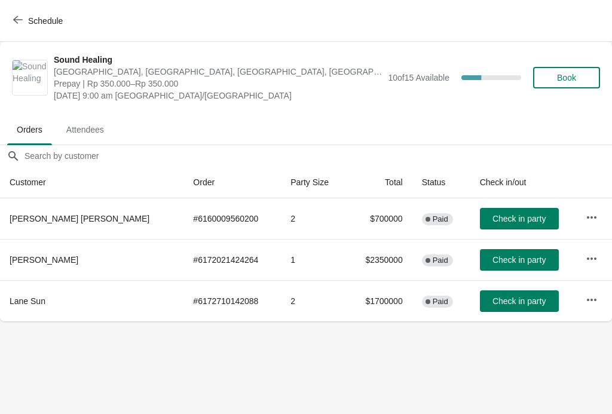  I want to click on button: Book, so click(567, 78).